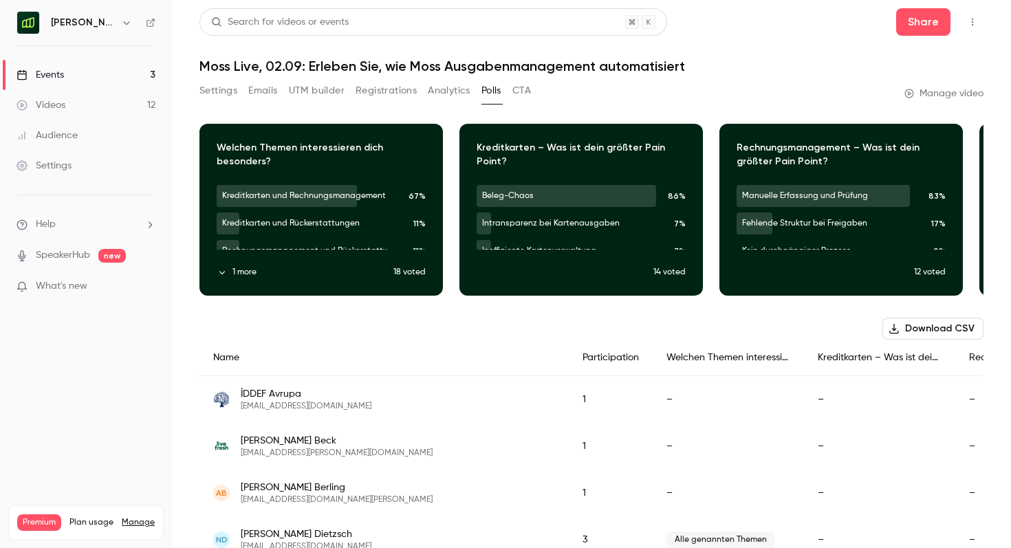 The image size is (1011, 548). What do you see at coordinates (222, 447) in the screenshot?
I see `img: livefresh.de` at bounding box center [222, 447].